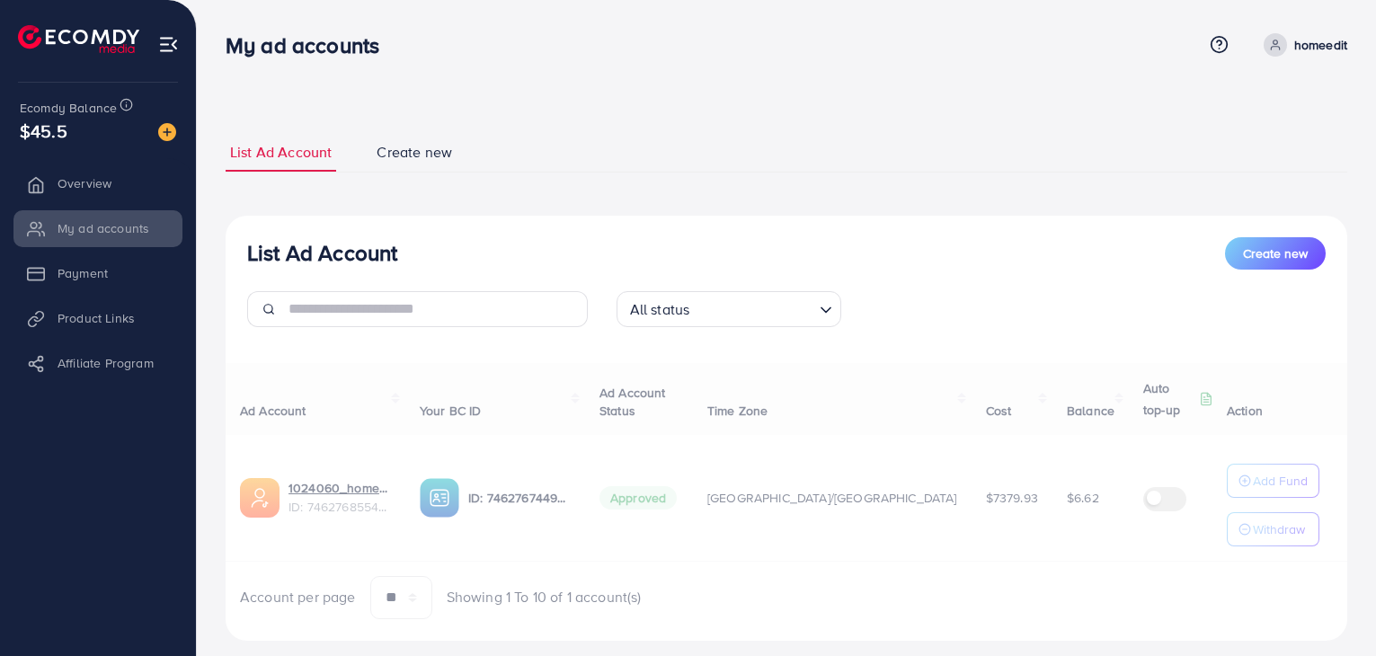 This screenshot has width=1376, height=656. Describe the element at coordinates (168, 44) in the screenshot. I see `img: menu` at that location.